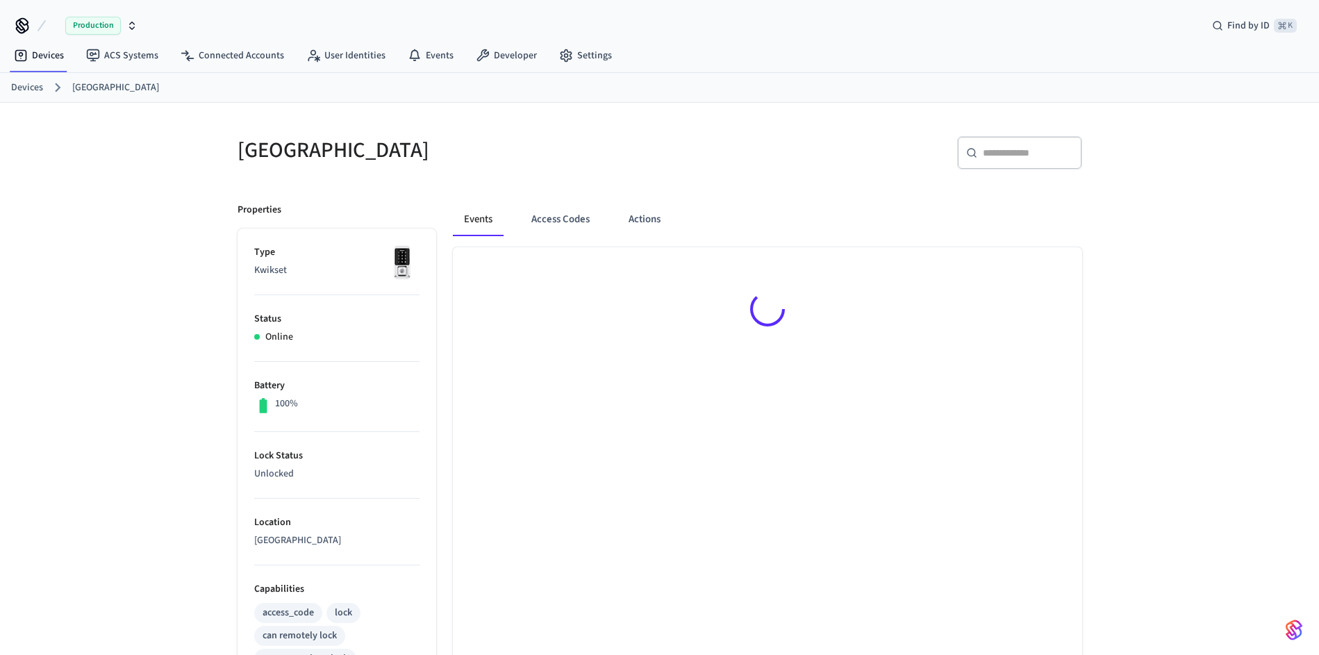 Image resolution: width=1319 pixels, height=655 pixels. Describe the element at coordinates (1285, 26) in the screenshot. I see `span: ⌘ K` at that location.